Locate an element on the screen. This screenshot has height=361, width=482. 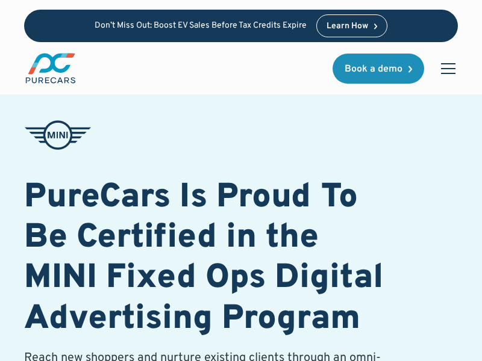
div: Learn How is located at coordinates (347, 26).